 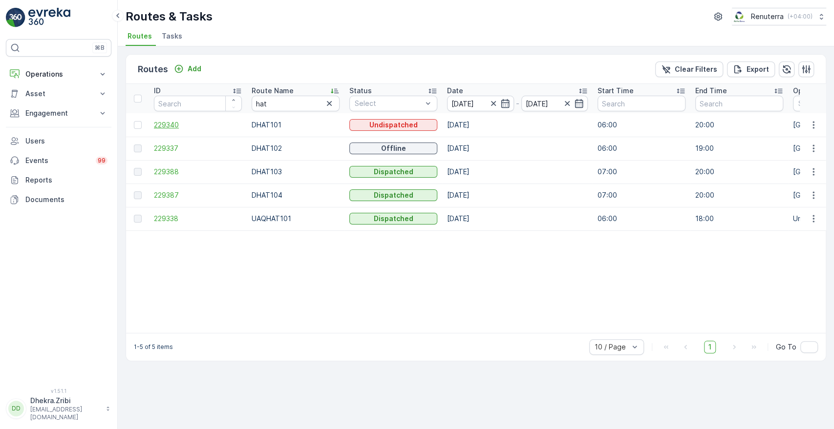 I want to click on a: 229338, so click(x=198, y=219).